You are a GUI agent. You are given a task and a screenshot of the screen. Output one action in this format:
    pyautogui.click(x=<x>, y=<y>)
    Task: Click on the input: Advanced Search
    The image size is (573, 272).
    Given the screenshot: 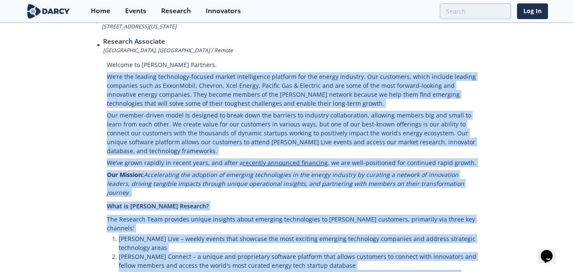 What is the action you would take?
    pyautogui.click(x=476, y=11)
    